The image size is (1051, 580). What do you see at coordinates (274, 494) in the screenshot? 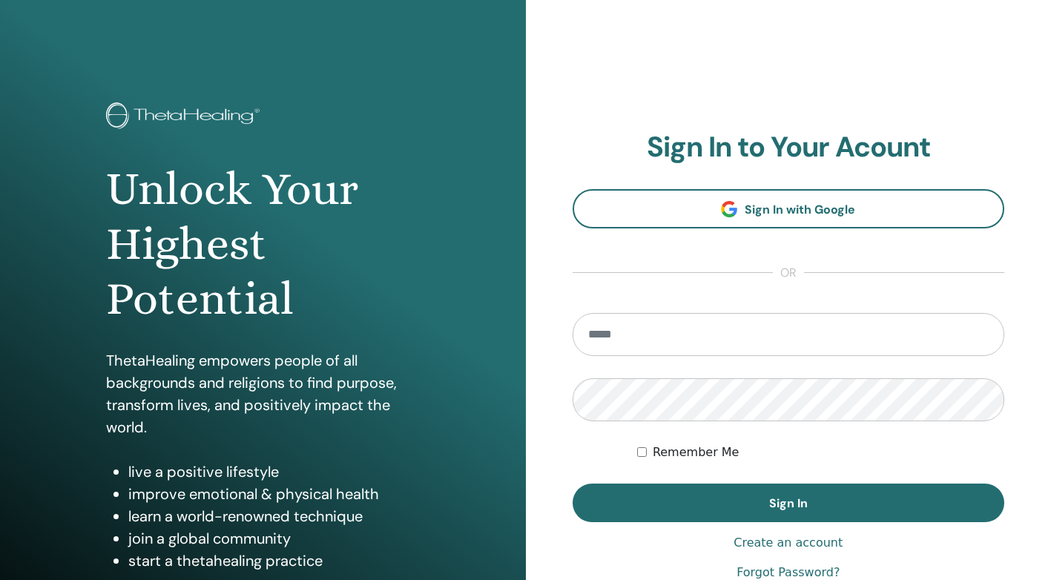
I see `li: improve emotional & physical health` at bounding box center [274, 494].